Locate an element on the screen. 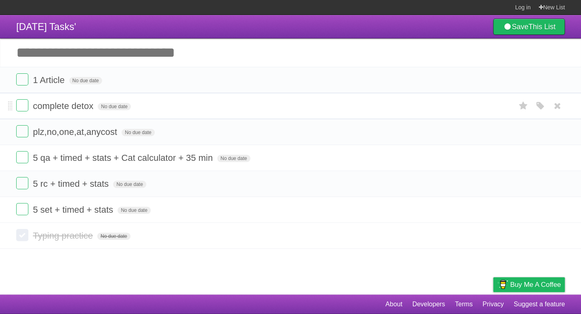 This screenshot has width=581, height=314. span: Typing practice is located at coordinates (64, 235).